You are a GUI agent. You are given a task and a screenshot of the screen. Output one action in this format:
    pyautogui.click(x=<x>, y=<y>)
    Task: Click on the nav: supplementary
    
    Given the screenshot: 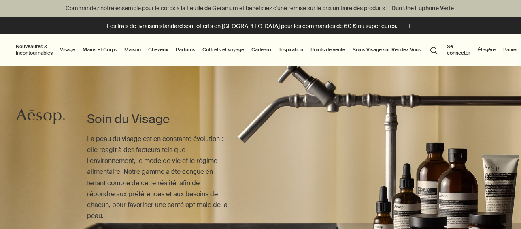 What is the action you would take?
    pyautogui.click(x=482, y=50)
    